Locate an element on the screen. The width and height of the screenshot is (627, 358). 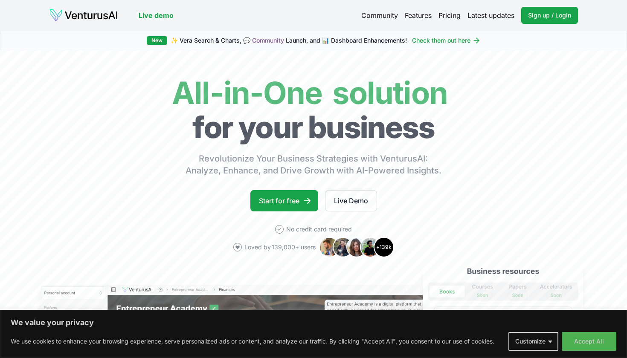
a: Latest updates is located at coordinates (491, 15).